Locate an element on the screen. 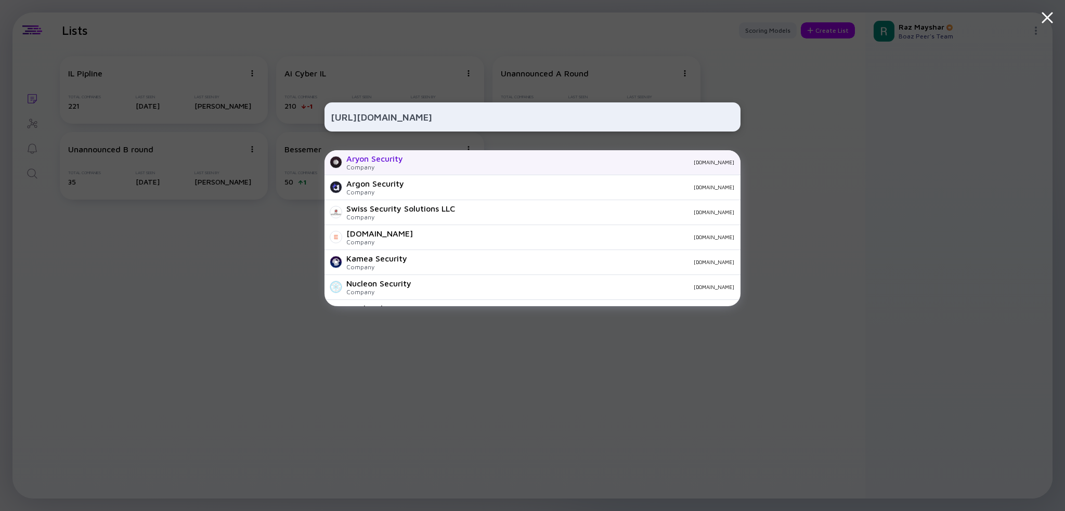 This screenshot has height=511, width=1065. div: Aryon Security is located at coordinates (374, 159).